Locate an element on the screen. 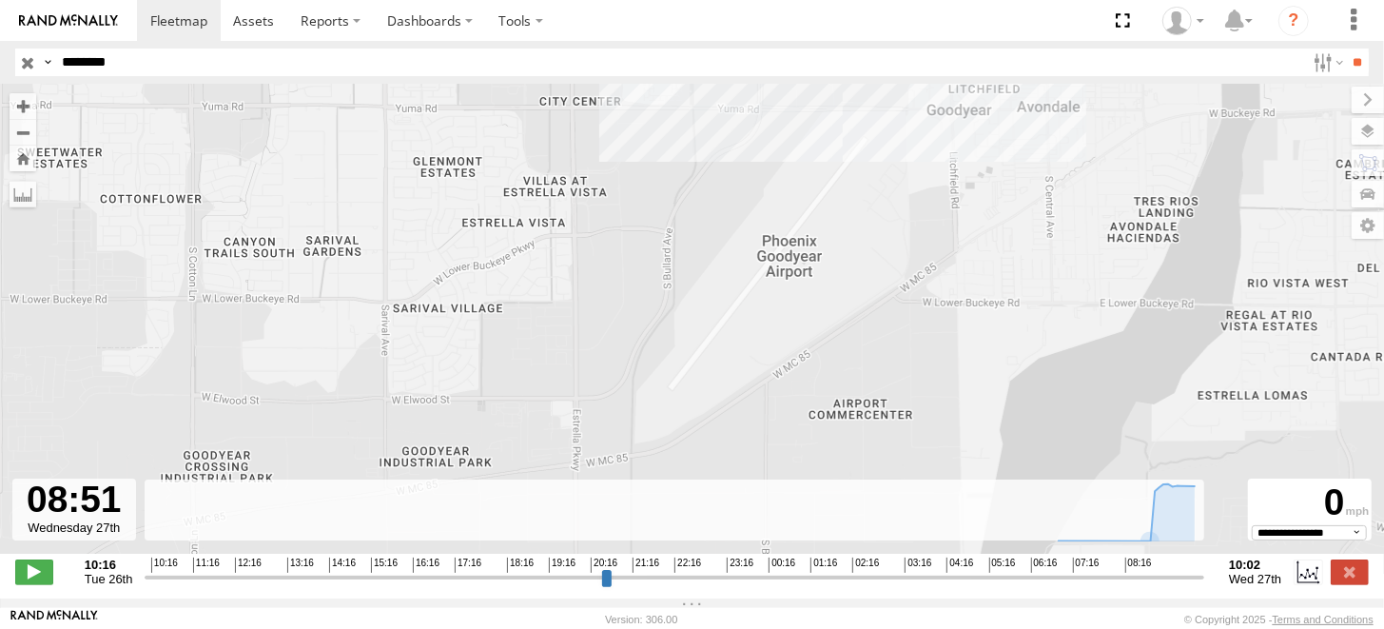 The image size is (1384, 629). button: Zoom Home is located at coordinates (23, 158).